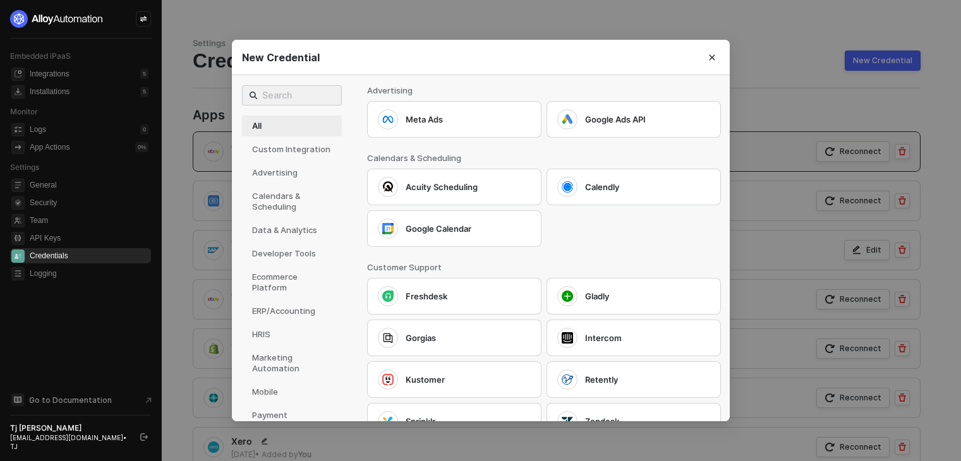 The height and width of the screenshot is (461, 961). What do you see at coordinates (712, 58) in the screenshot?
I see `button: Close` at bounding box center [712, 58].